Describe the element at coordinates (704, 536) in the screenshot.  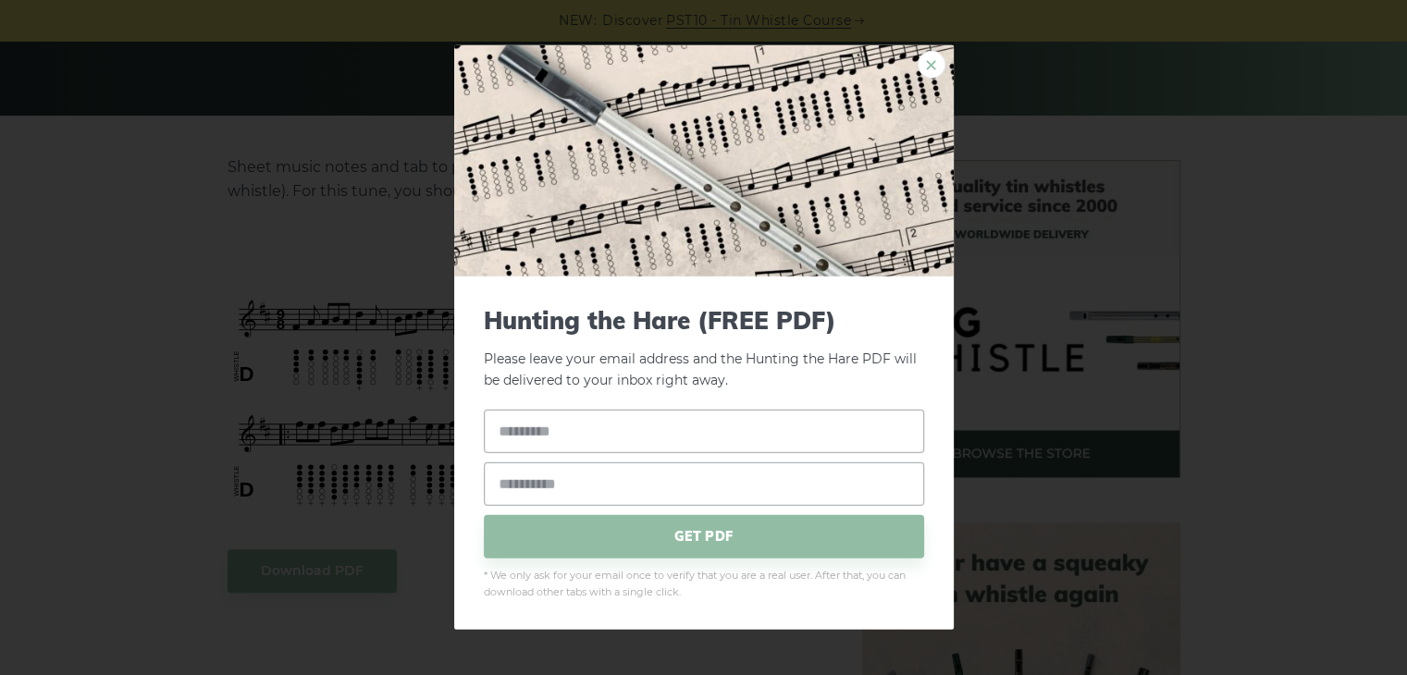
I see `span: GET PDF` at that location.